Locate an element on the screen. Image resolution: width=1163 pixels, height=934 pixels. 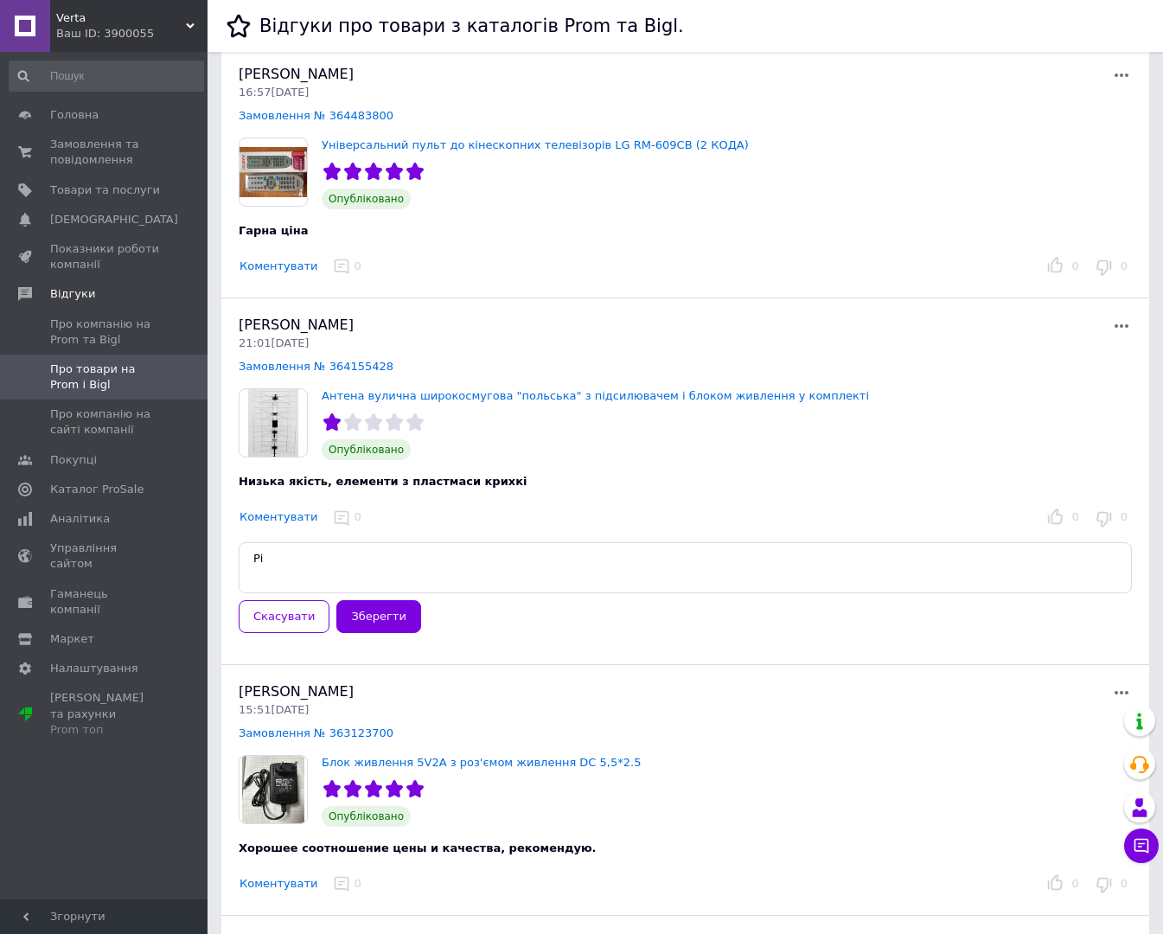
span: Замовлення та повідомлення is located at coordinates (105, 152).